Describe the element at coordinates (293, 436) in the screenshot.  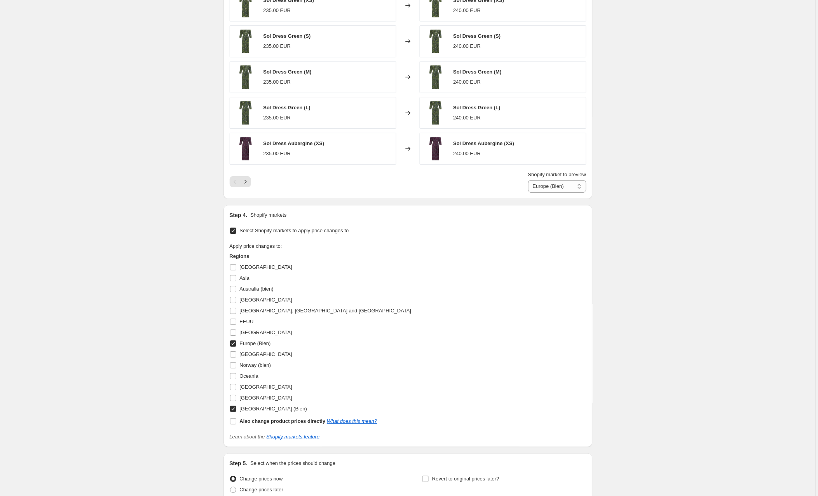
I see `a: Shopify markets feature` at that location.